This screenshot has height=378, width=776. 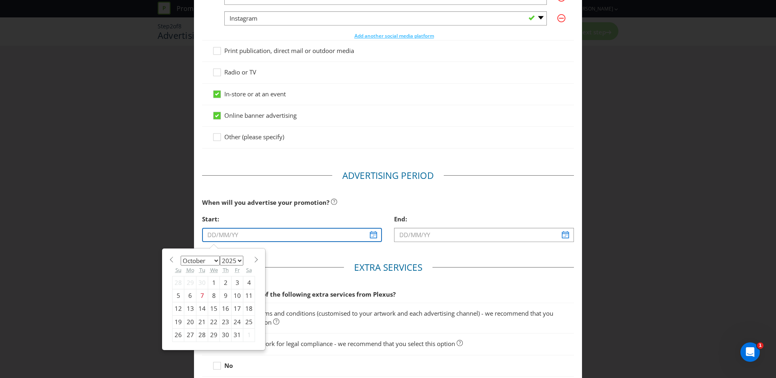 I want to click on abbr: Wednesday, so click(x=214, y=270).